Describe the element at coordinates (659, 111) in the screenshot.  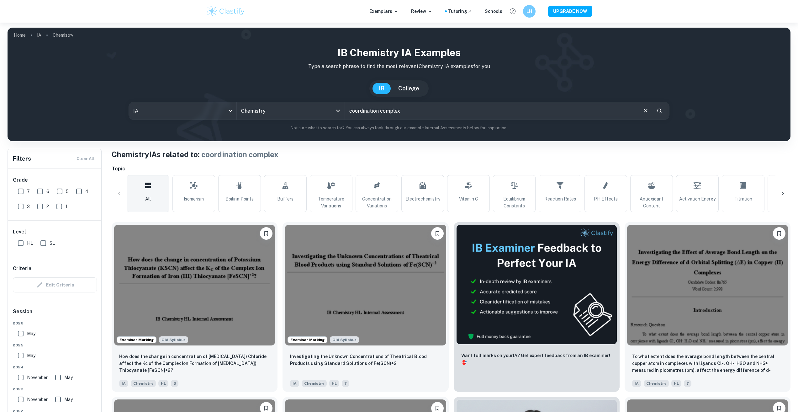
I see `button: Search` at that location.